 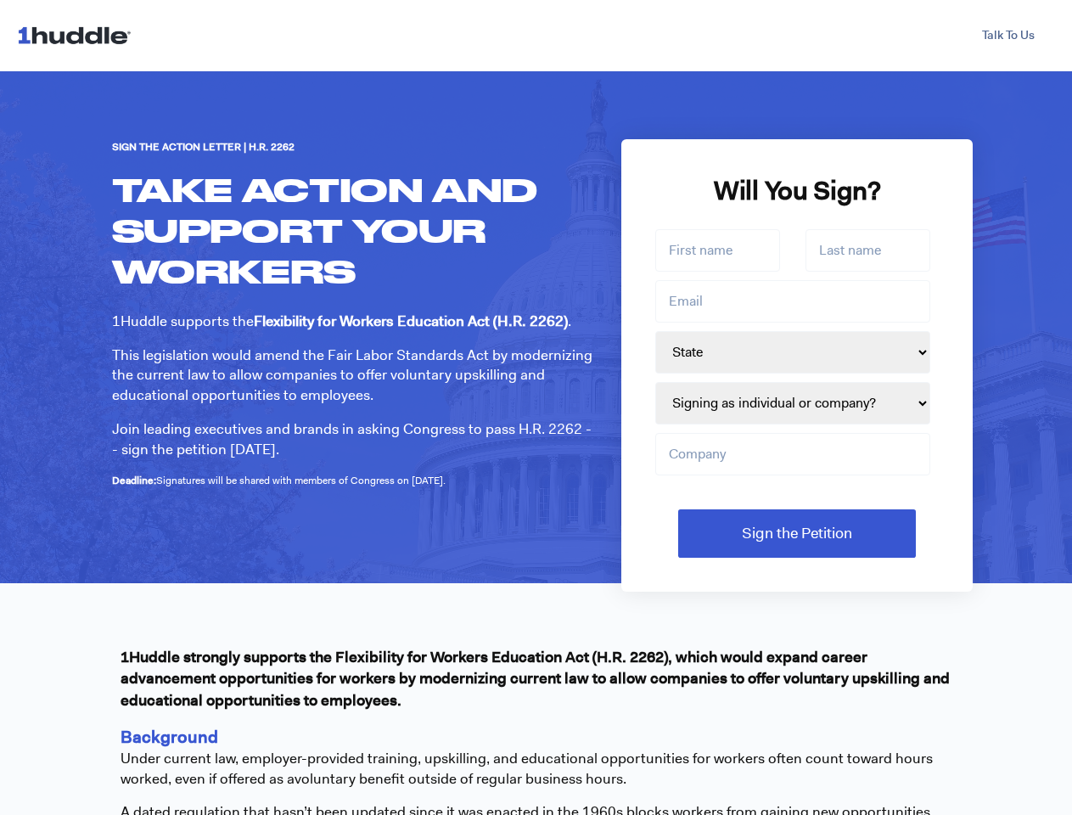 I want to click on input: Company, so click(x=793, y=454).